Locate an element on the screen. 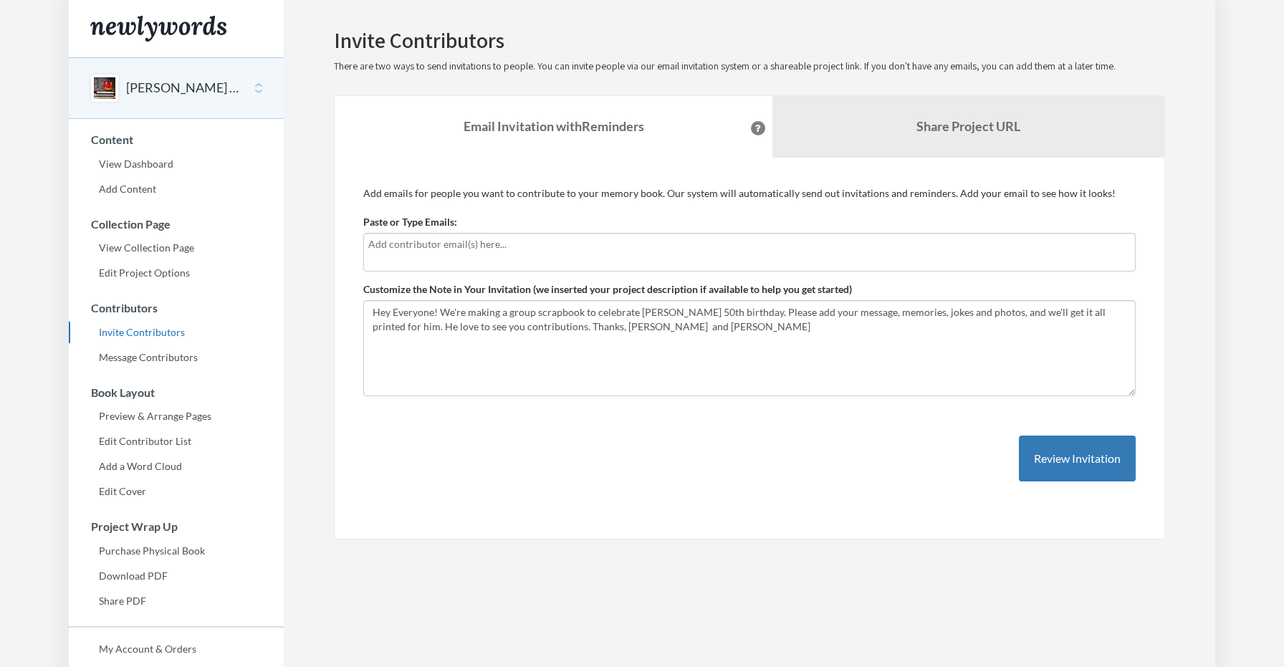 The width and height of the screenshot is (1284, 667). h3: Book Layout is located at coordinates (176, 393).